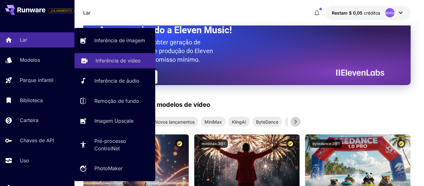 The image size is (424, 186). Describe the element at coordinates (30, 60) in the screenshot. I see `font: Modelos` at that location.